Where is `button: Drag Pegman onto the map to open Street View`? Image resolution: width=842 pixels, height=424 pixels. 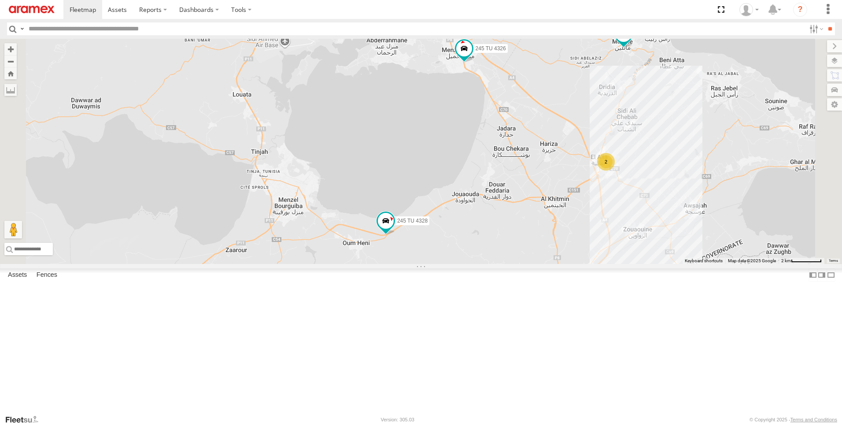 button: Drag Pegman onto the map to open Street View is located at coordinates (13, 230).